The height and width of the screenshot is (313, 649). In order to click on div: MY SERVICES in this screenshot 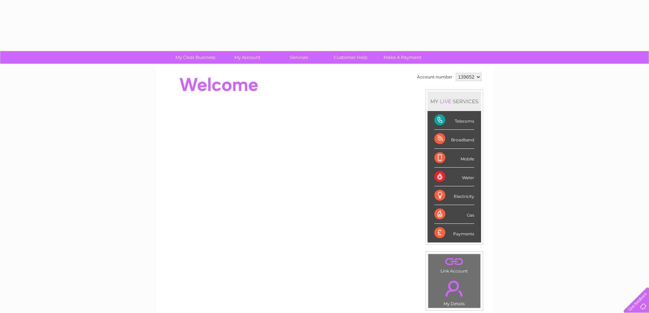, I will do `click(454, 101)`.